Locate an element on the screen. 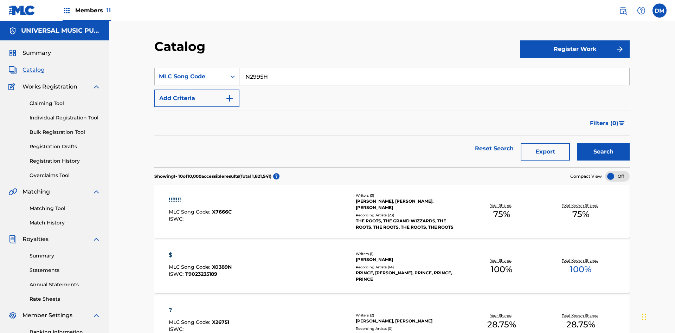  img: f7272a7cc735f4ea7f67.svg is located at coordinates (620, 49).